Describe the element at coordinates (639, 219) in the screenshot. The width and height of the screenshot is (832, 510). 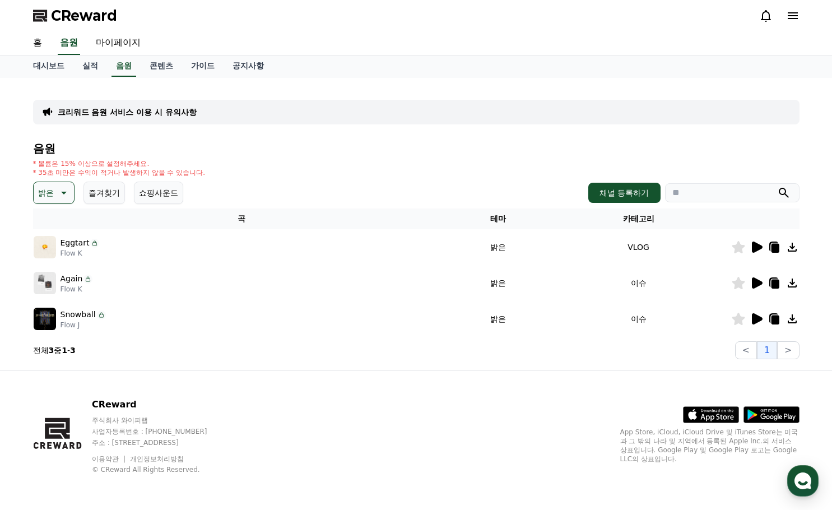
I see `th: 카테고리` at that location.